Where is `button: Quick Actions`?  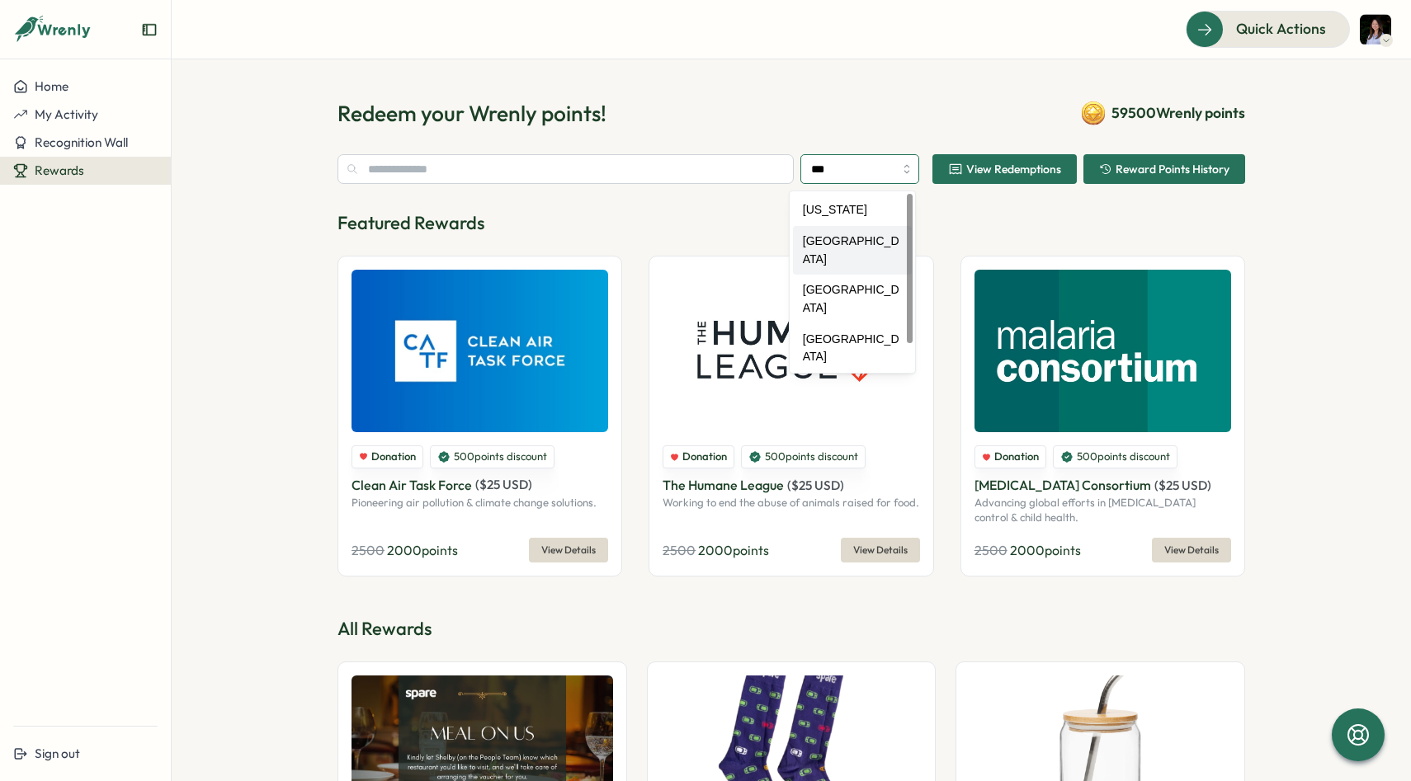 button: Quick Actions is located at coordinates (1267, 29).